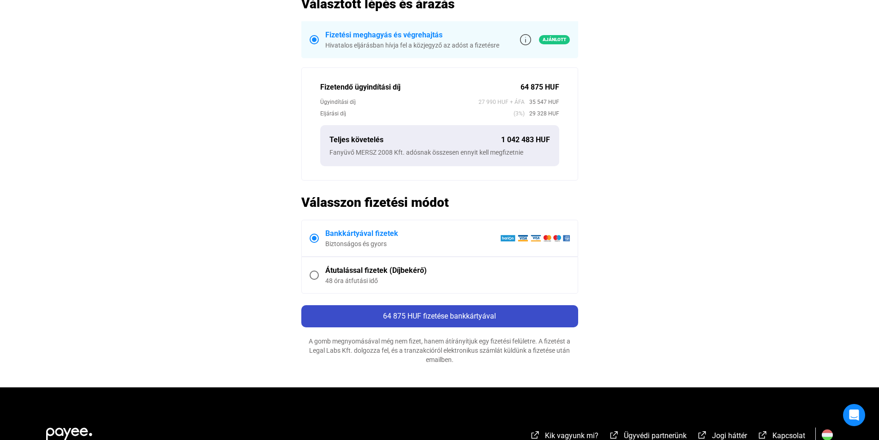 The image size is (879, 440). I want to click on div: Bankkártyával fizetek, so click(412, 233).